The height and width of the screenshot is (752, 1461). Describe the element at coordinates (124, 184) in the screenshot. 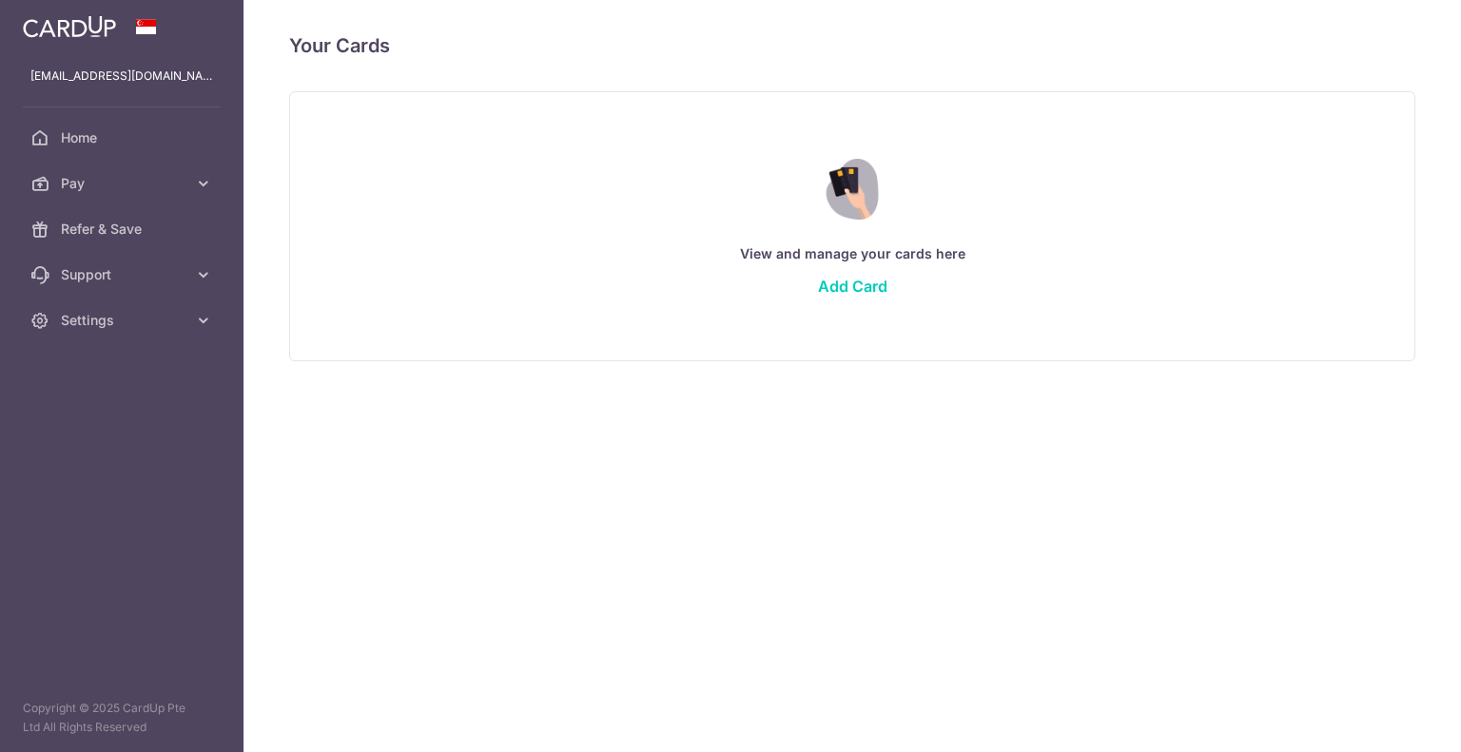

I see `span: Pay` at that location.